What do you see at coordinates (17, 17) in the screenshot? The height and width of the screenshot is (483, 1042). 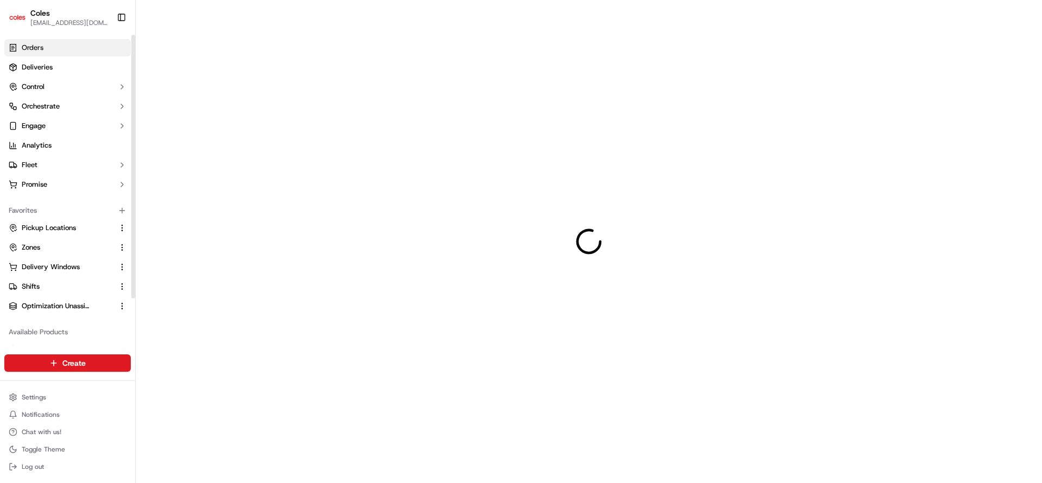 I see `img: Coles` at bounding box center [17, 17].